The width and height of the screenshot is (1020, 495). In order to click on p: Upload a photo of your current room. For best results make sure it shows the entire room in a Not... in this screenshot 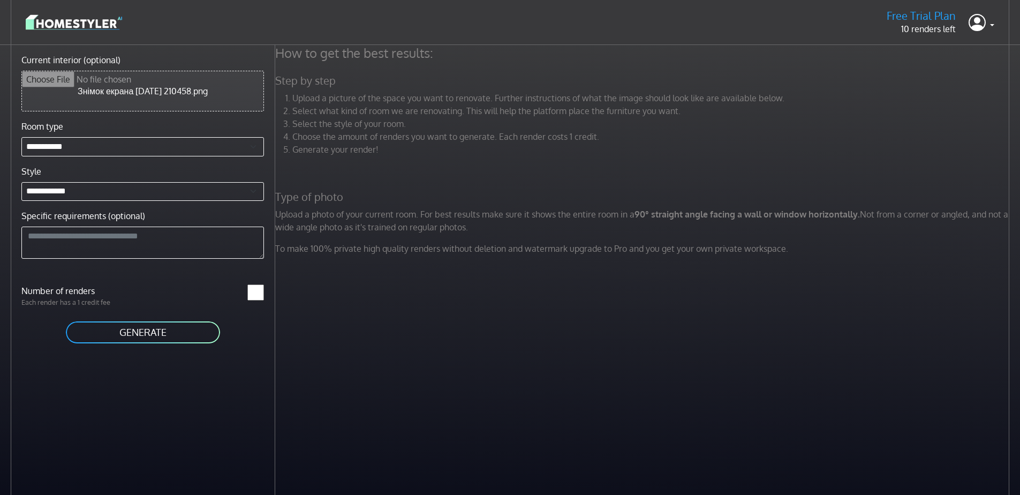, I will do `click(644, 221)`.